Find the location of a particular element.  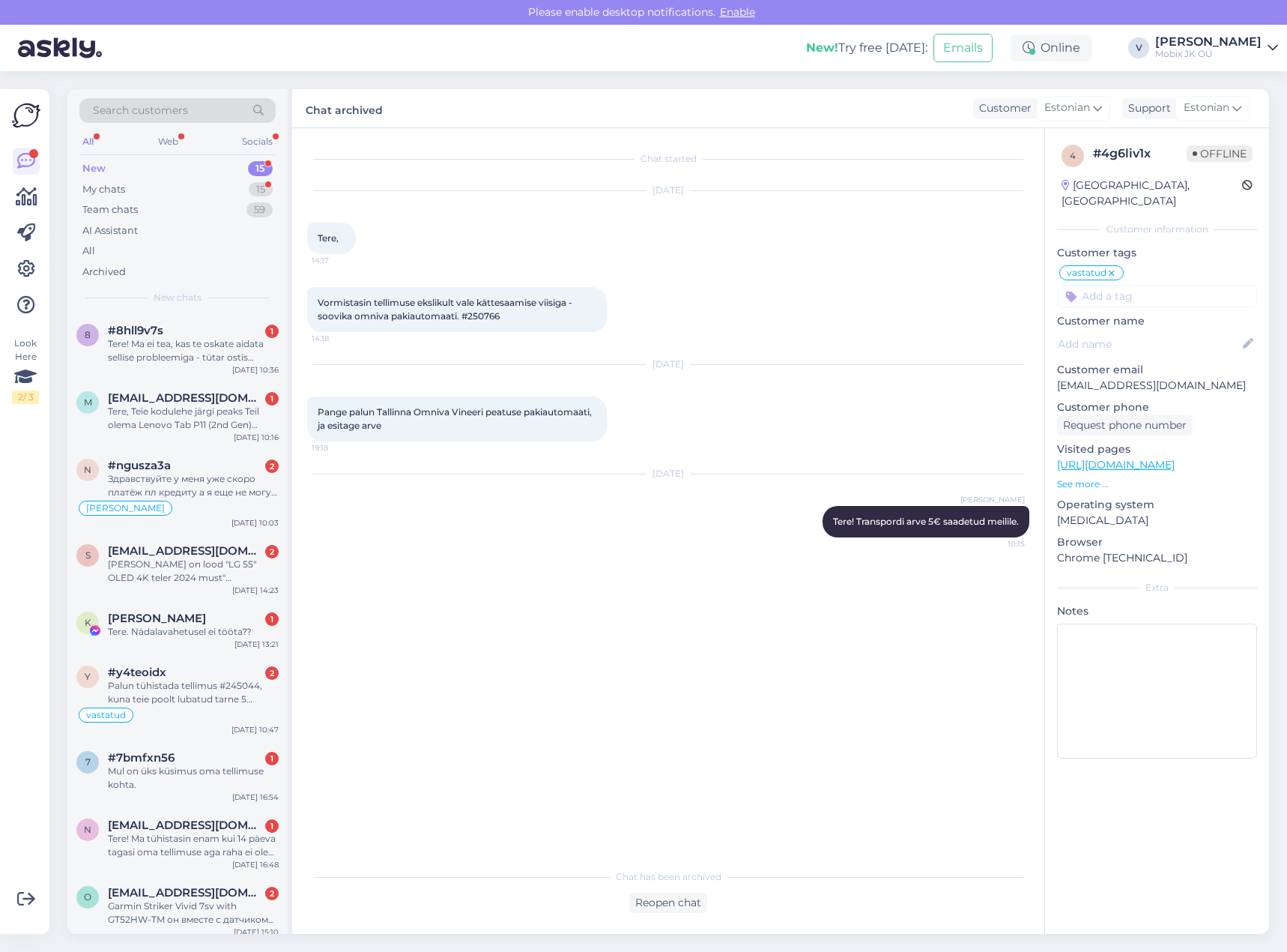

div: Tere, Teie kodulehe järgi peaks Teil olema Lenovo Tab P11 (2nd Gen) TAB350XU 11,5" Storm Grey. [P... is located at coordinates (193, 418).